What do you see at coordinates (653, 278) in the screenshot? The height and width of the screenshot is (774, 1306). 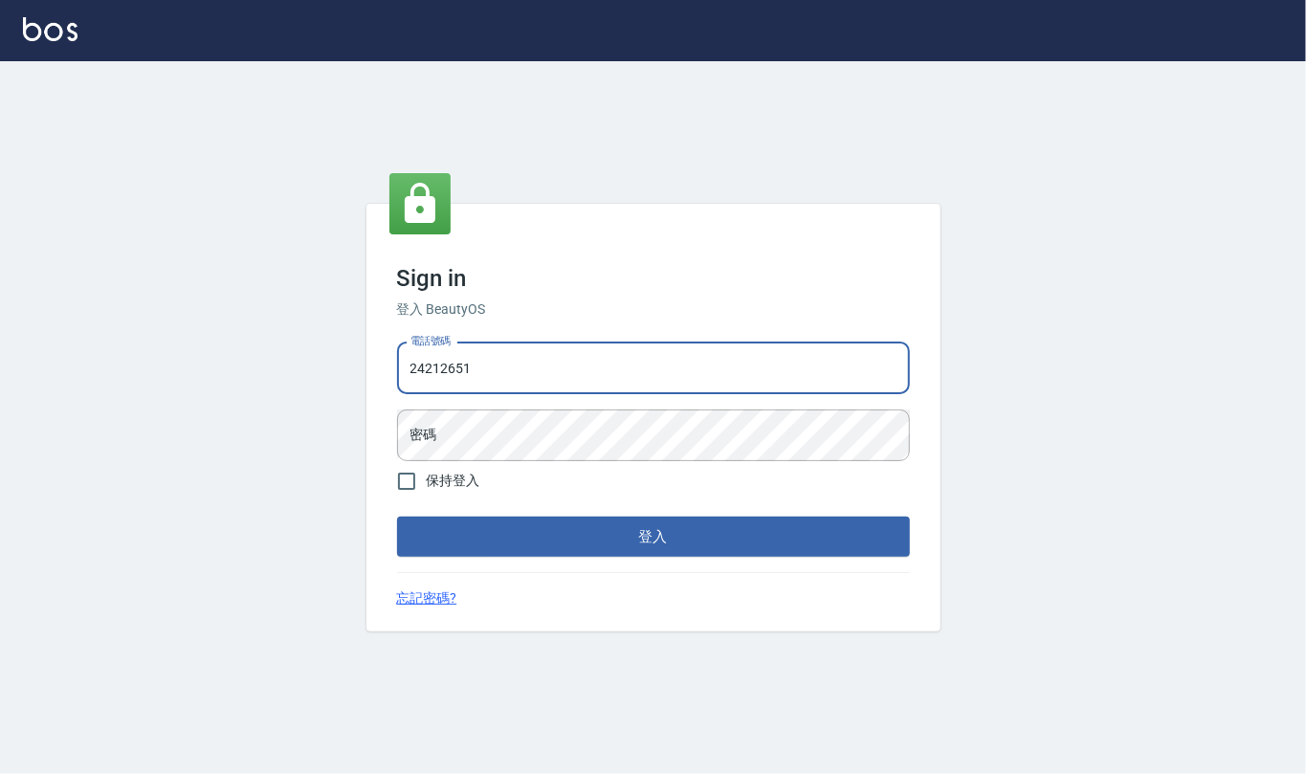 I see `h3: Sign in` at bounding box center [653, 278].